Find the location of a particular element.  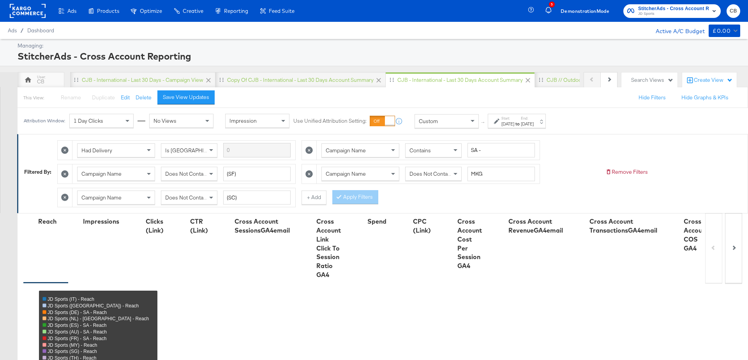

div: Cross Account TransactionsGA4email is located at coordinates (624, 226).